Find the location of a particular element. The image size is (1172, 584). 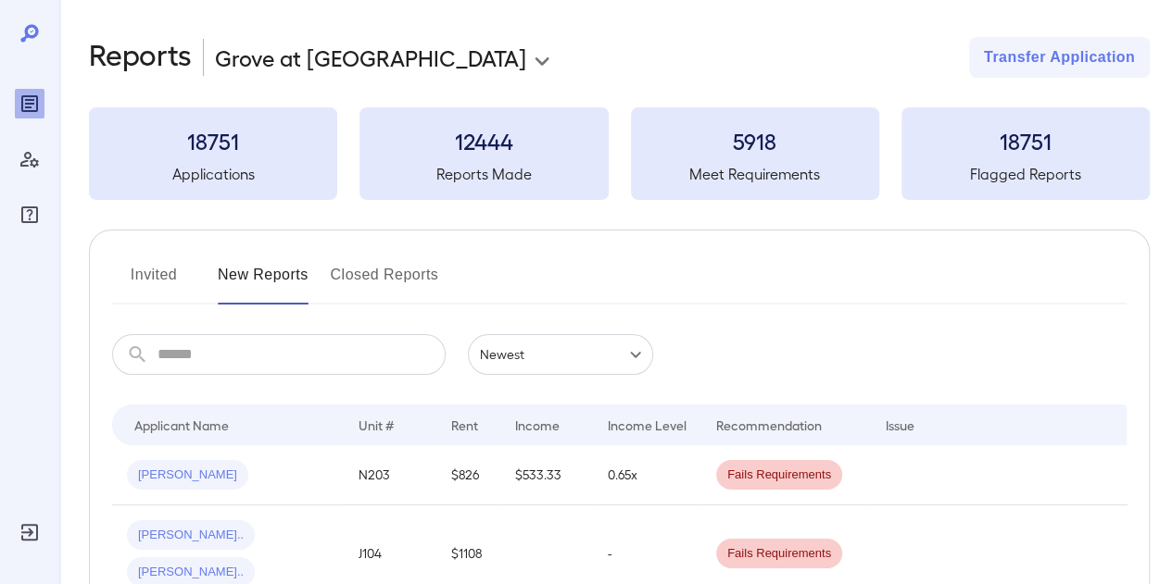

div: Newest is located at coordinates (560, 355).